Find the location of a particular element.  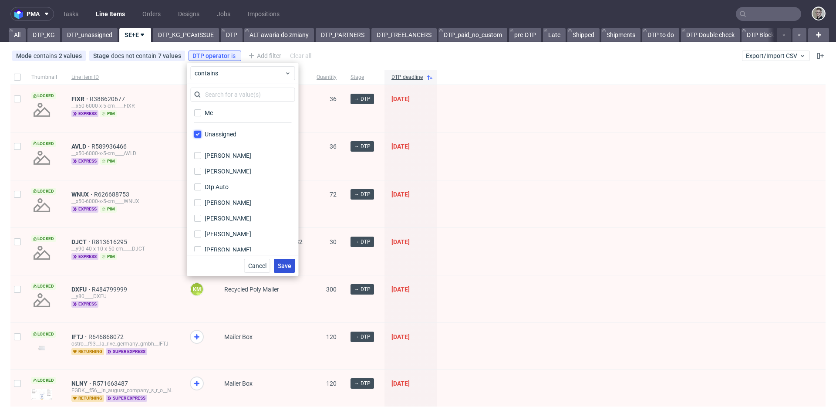

a: R388620677 is located at coordinates (108, 99).